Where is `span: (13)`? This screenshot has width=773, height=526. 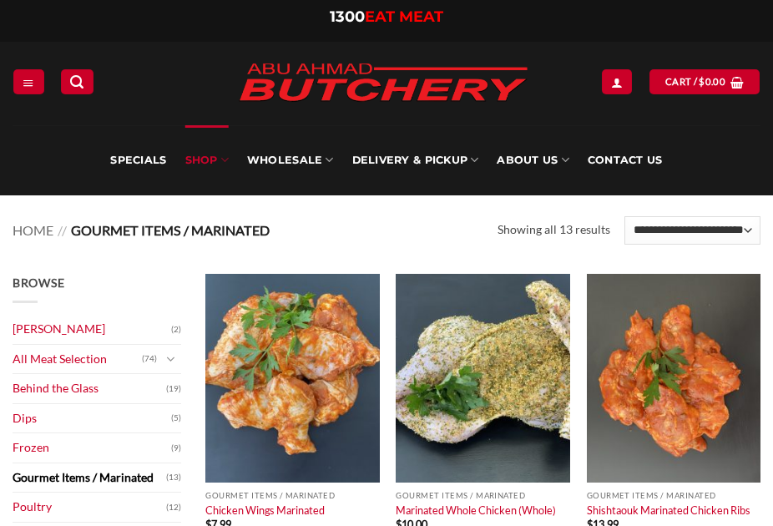
span: (13) is located at coordinates (174, 477).